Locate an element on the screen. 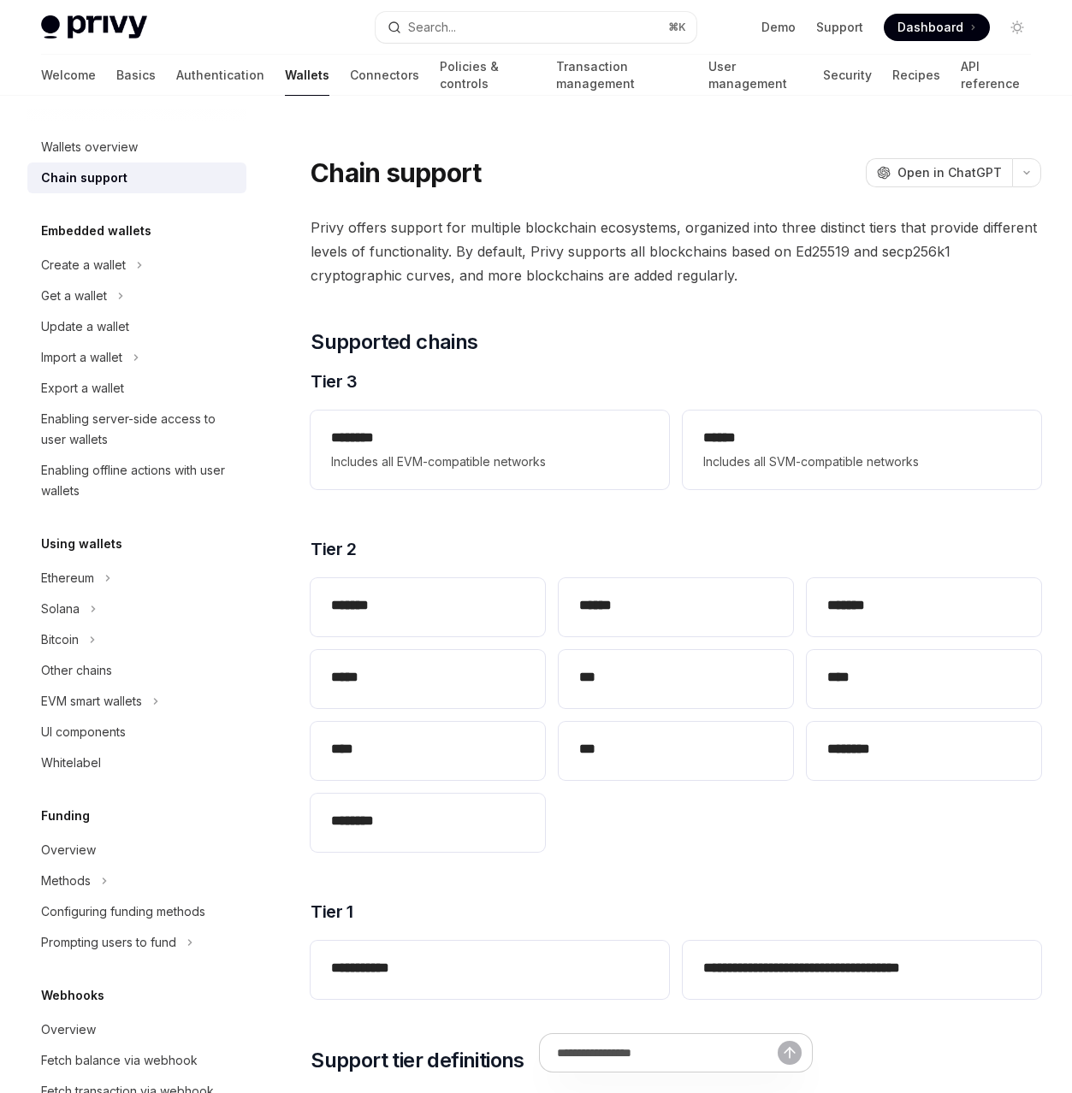  span: Tier 1 is located at coordinates (331, 912).